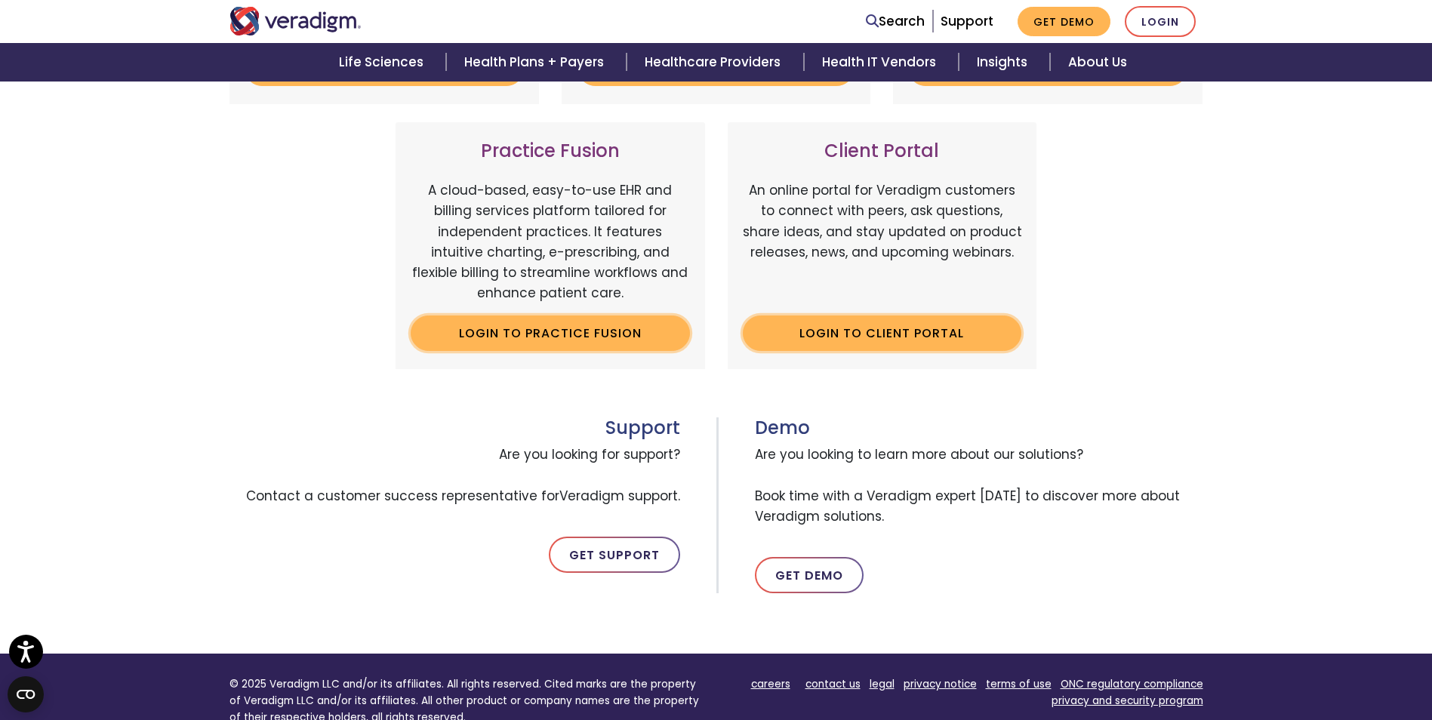 The height and width of the screenshot is (720, 1432). What do you see at coordinates (26, 695) in the screenshot?
I see `button: Open CMP widget` at bounding box center [26, 695].